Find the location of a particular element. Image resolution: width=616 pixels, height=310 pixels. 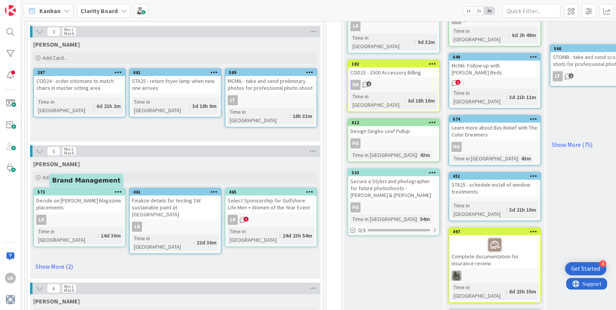

div: 612 is located at coordinates (393, 123).